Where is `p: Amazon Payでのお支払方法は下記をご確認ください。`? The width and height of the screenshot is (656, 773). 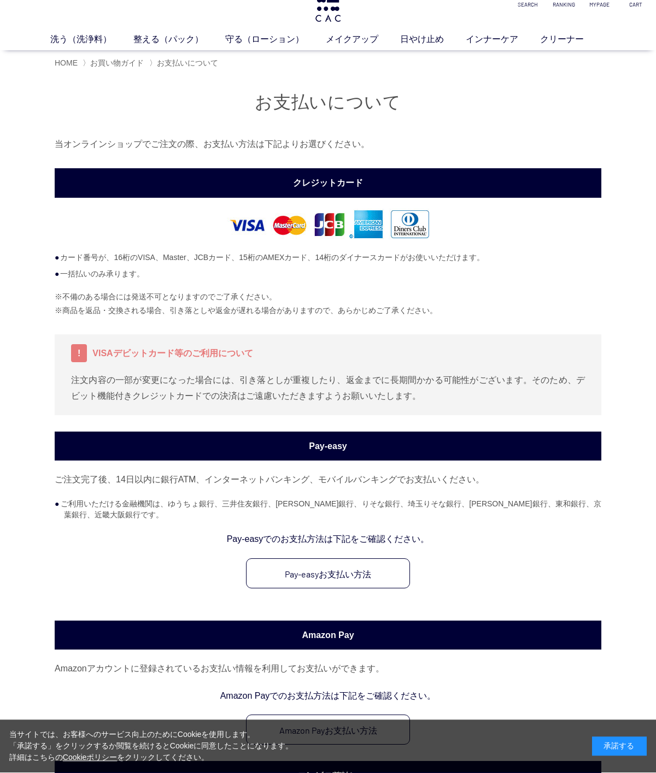
p: Amazon Payでのお支払方法は下記をご確認ください。 is located at coordinates (328, 696).